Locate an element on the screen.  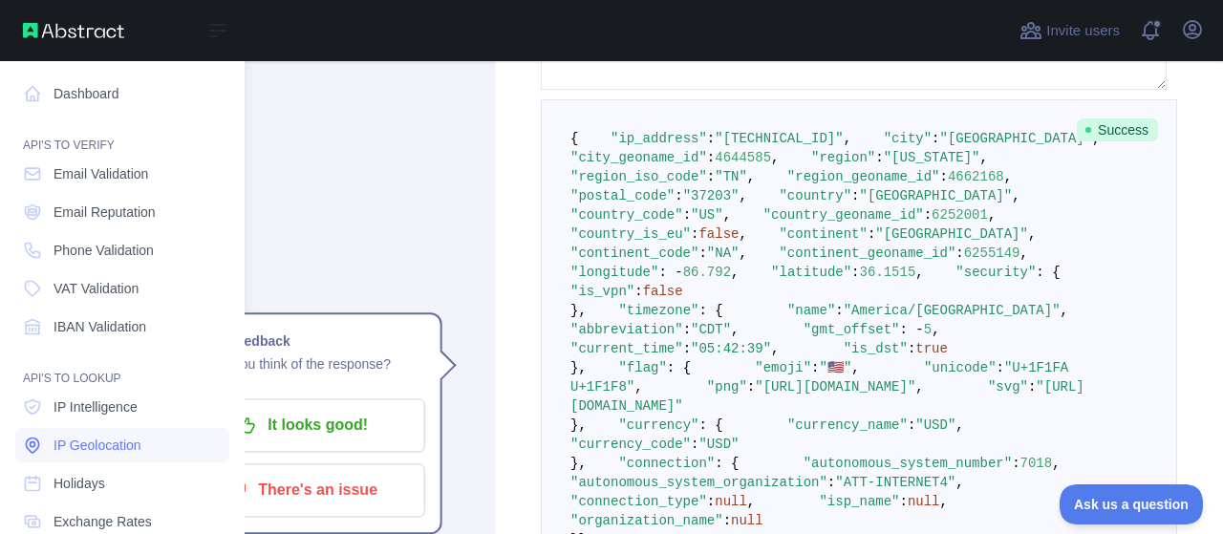
a: IP Geolocation is located at coordinates (122, 445).